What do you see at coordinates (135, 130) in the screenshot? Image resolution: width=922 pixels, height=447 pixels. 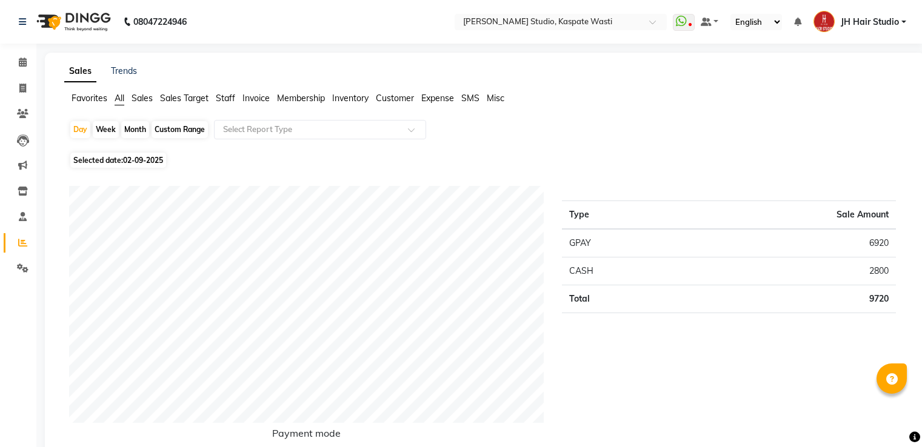 I see `div: Month` at bounding box center [135, 130].